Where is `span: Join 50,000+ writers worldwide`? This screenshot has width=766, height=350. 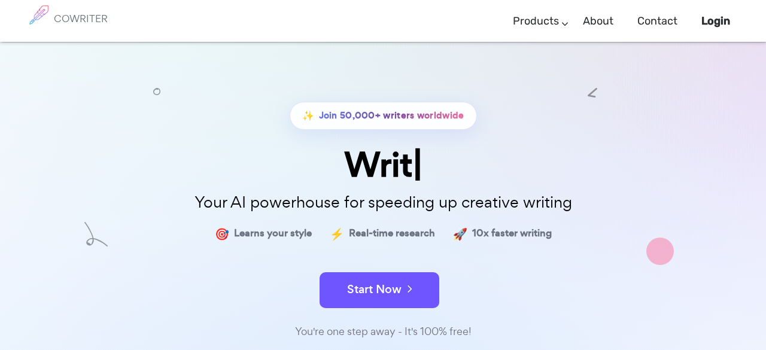 span: Join 50,000+ writers worldwide is located at coordinates (391, 116).